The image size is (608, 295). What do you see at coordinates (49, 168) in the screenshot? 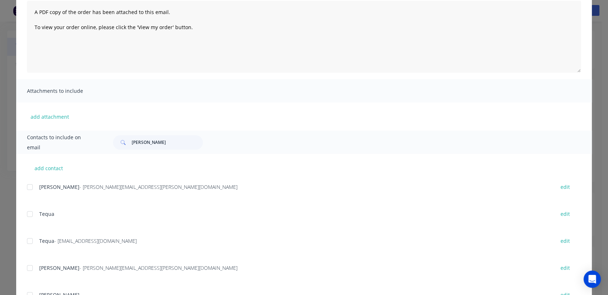
I see `button: add contact` at bounding box center [49, 168].